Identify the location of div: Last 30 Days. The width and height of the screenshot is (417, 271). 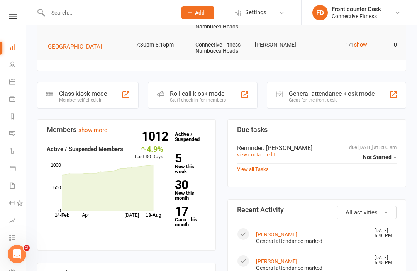
(149, 153).